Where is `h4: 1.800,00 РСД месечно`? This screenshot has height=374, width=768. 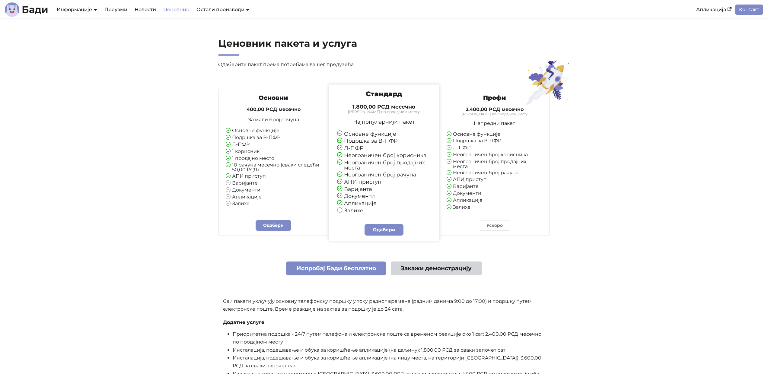 h4: 1.800,00 РСД месечно is located at coordinates (384, 107).